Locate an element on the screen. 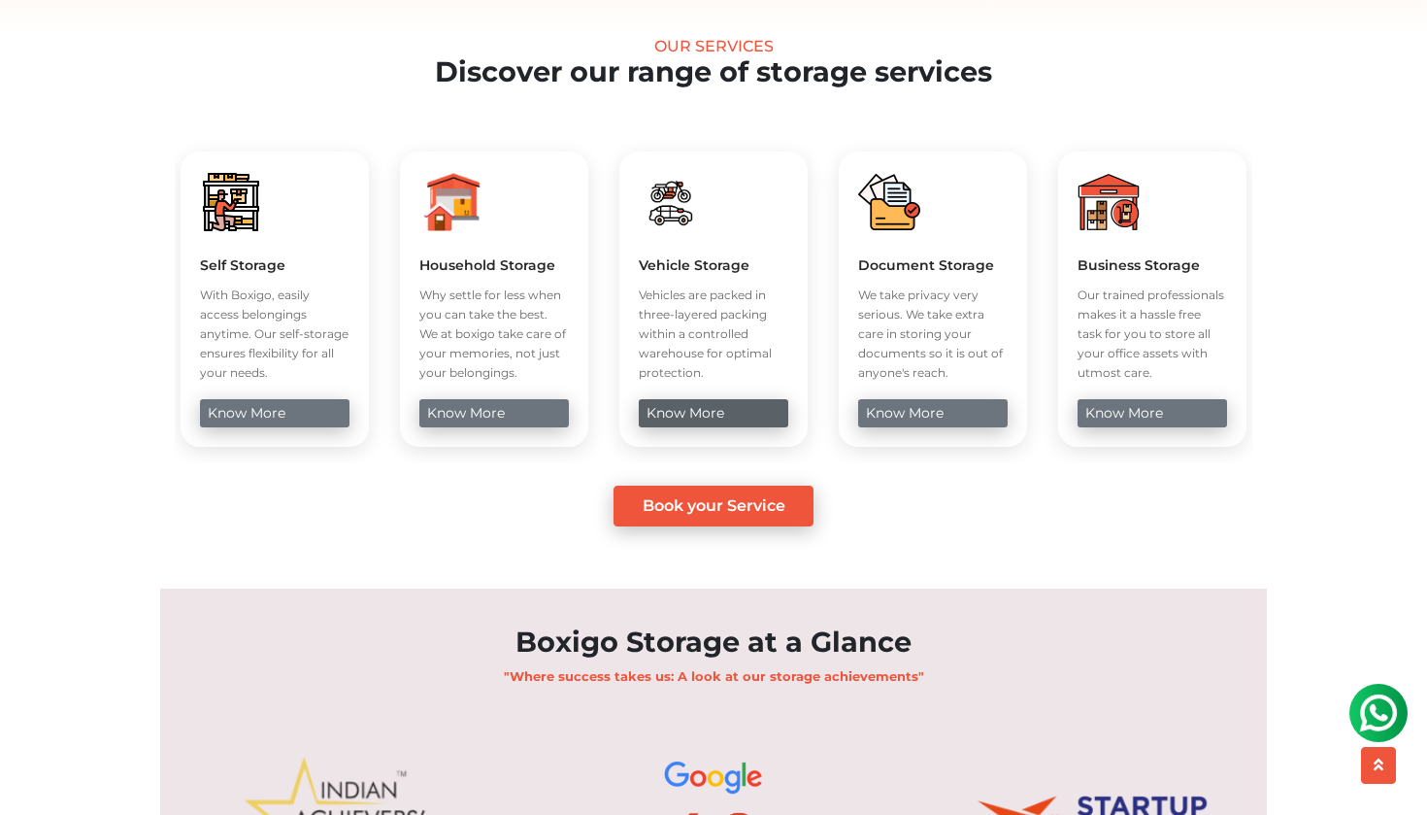 Image resolution: width=1427 pixels, height=815 pixels. p: Vehicles are packed in three-layered packing within a controlled warehouse for optimal protection. is located at coordinates (713, 334).